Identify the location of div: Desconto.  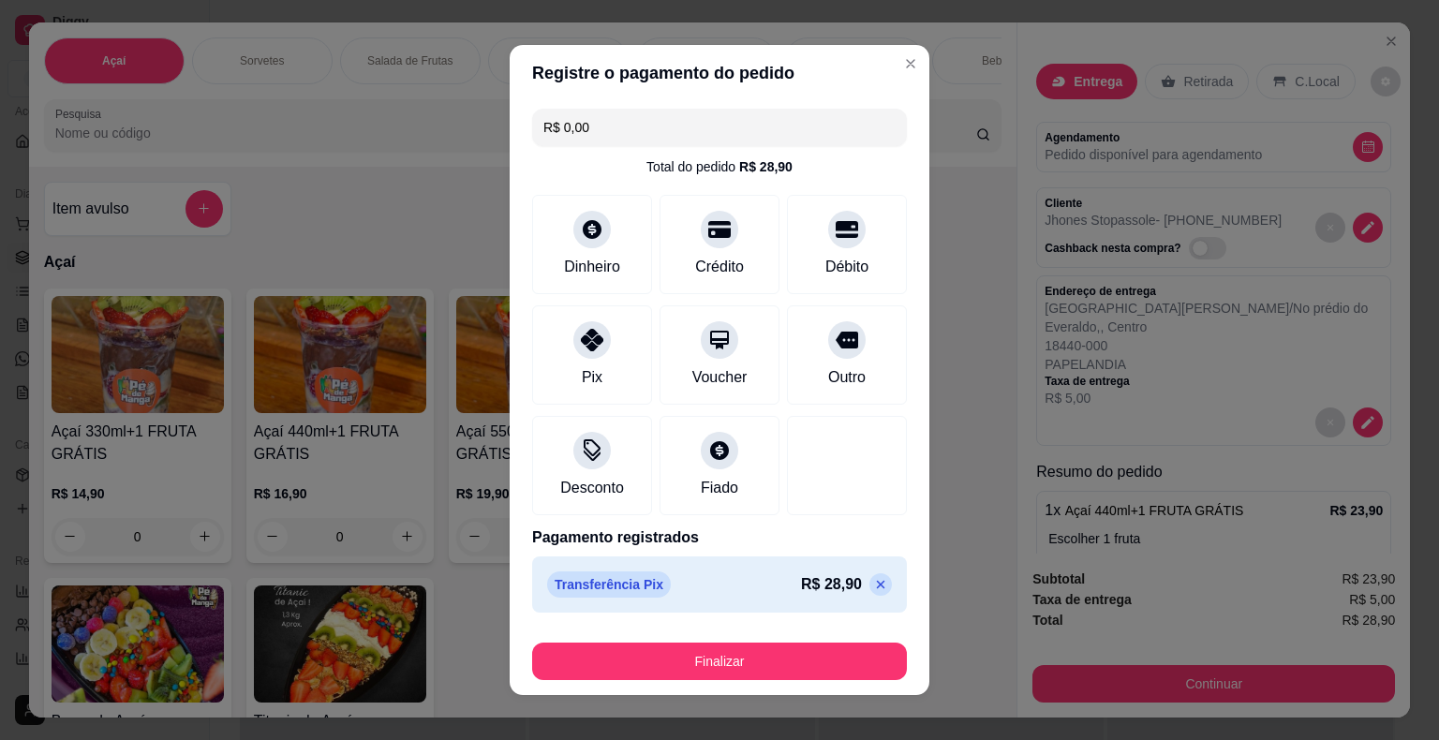
(592, 488).